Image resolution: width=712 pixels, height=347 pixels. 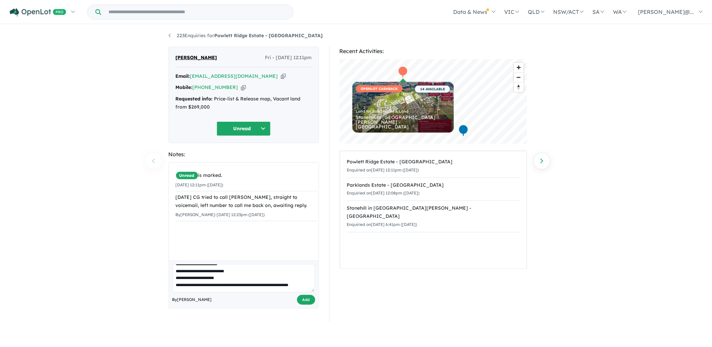 I want to click on strong: Requested info:, so click(x=194, y=99).